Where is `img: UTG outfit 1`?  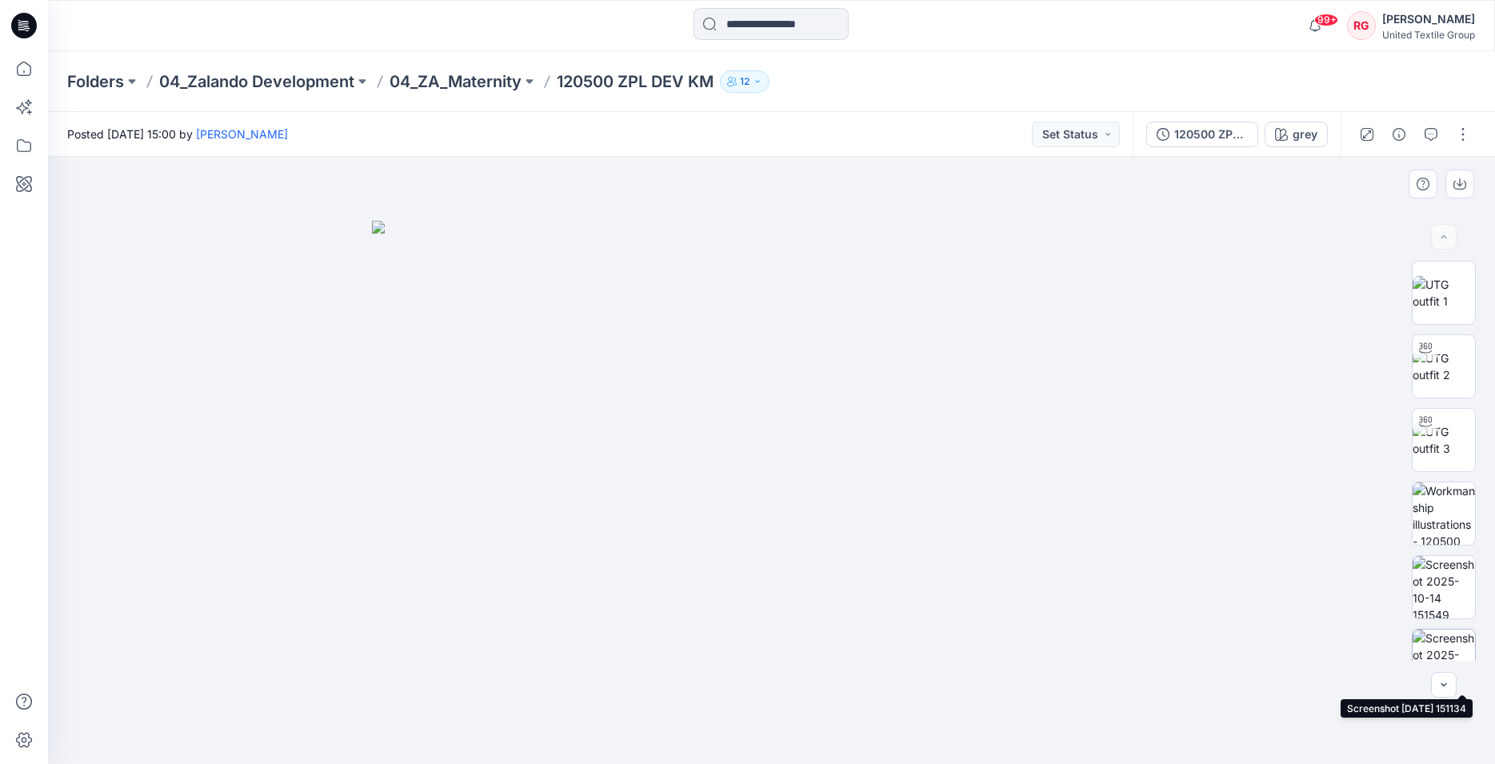
img: UTG outfit 1 is located at coordinates (1444, 293).